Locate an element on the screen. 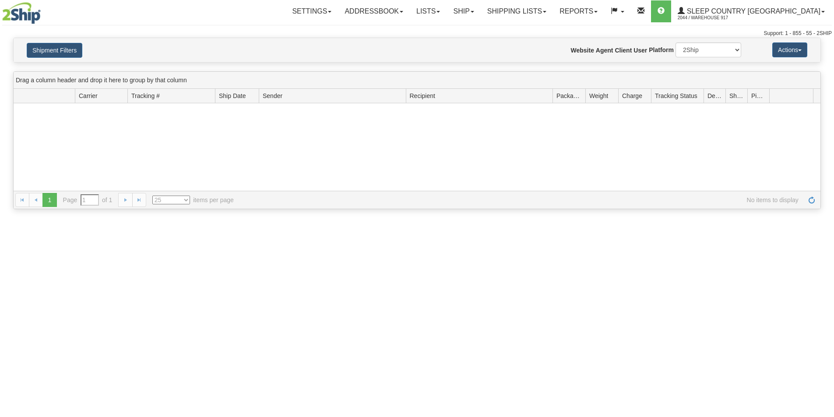  a: Reports is located at coordinates (578, 11).